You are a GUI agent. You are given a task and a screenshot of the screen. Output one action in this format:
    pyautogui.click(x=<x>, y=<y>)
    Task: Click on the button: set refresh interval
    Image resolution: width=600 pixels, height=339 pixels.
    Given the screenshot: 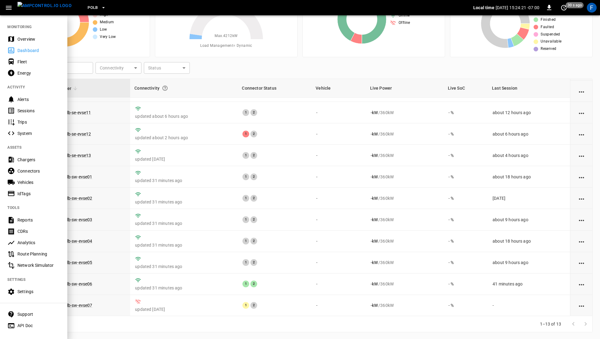 What is the action you would take?
    pyautogui.click(x=564, y=8)
    